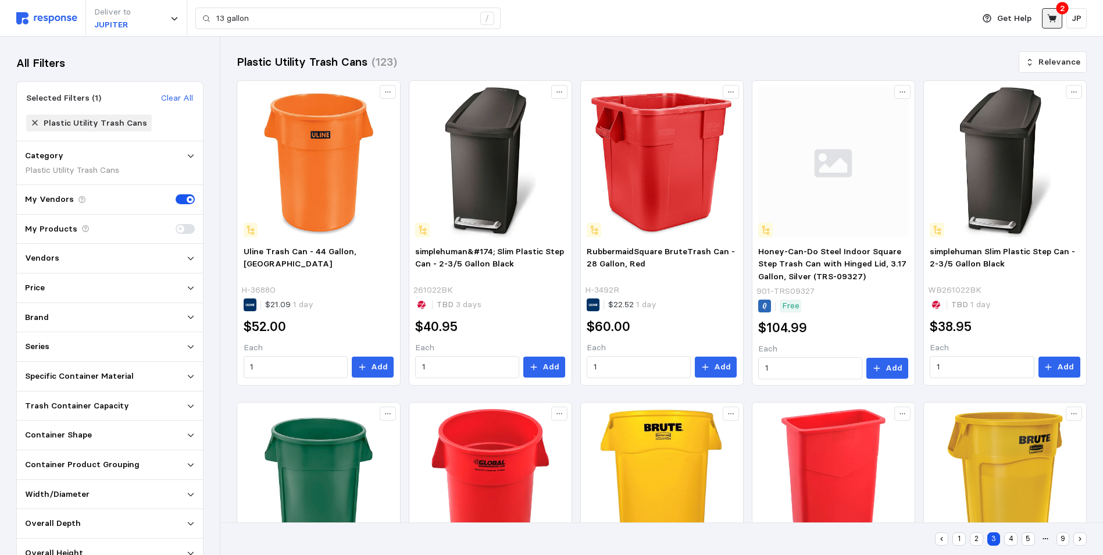  What do you see at coordinates (785, 291) in the screenshot?
I see `p: 901-TRS09327` at bounding box center [785, 291].